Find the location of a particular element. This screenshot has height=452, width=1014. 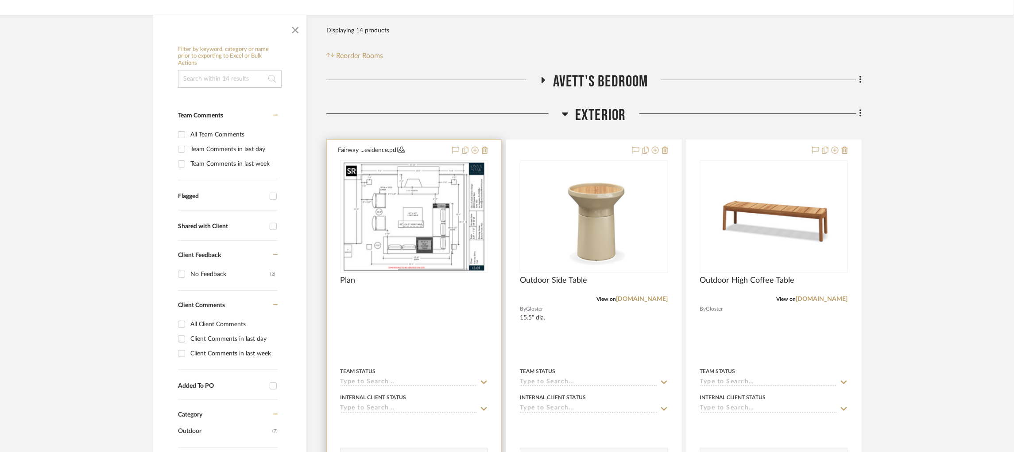

span: Outdoor High Coffee Table is located at coordinates (747, 280).